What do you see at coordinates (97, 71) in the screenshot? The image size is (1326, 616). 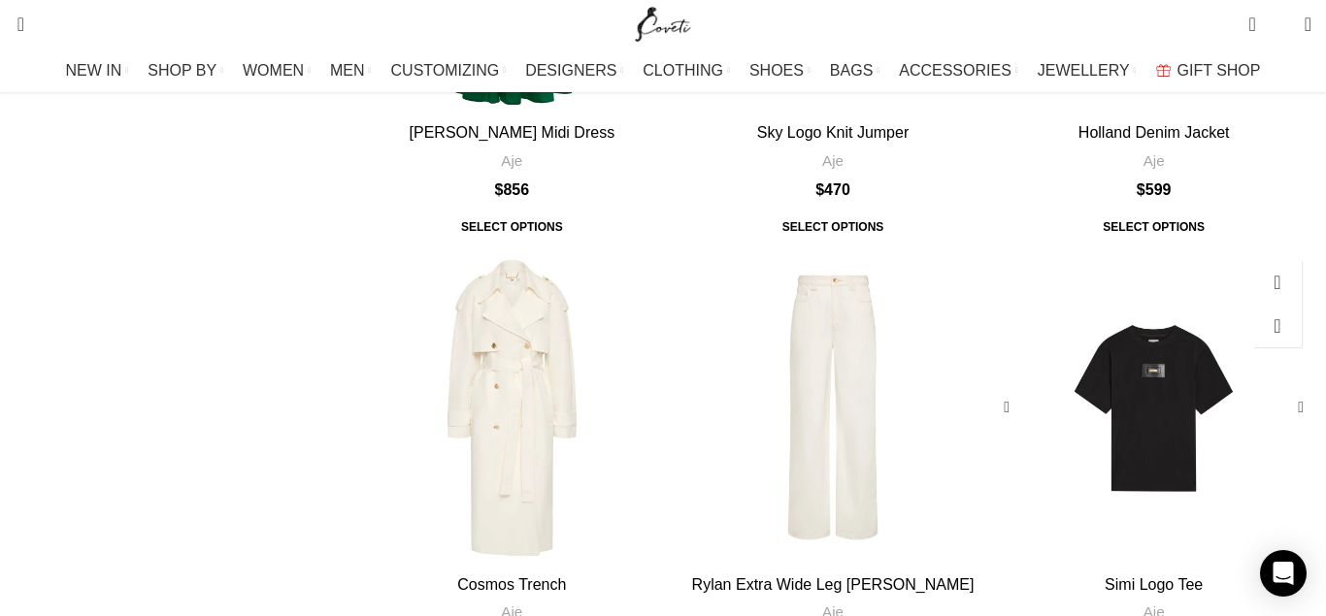 I see `a: NEW IN` at bounding box center [97, 71].